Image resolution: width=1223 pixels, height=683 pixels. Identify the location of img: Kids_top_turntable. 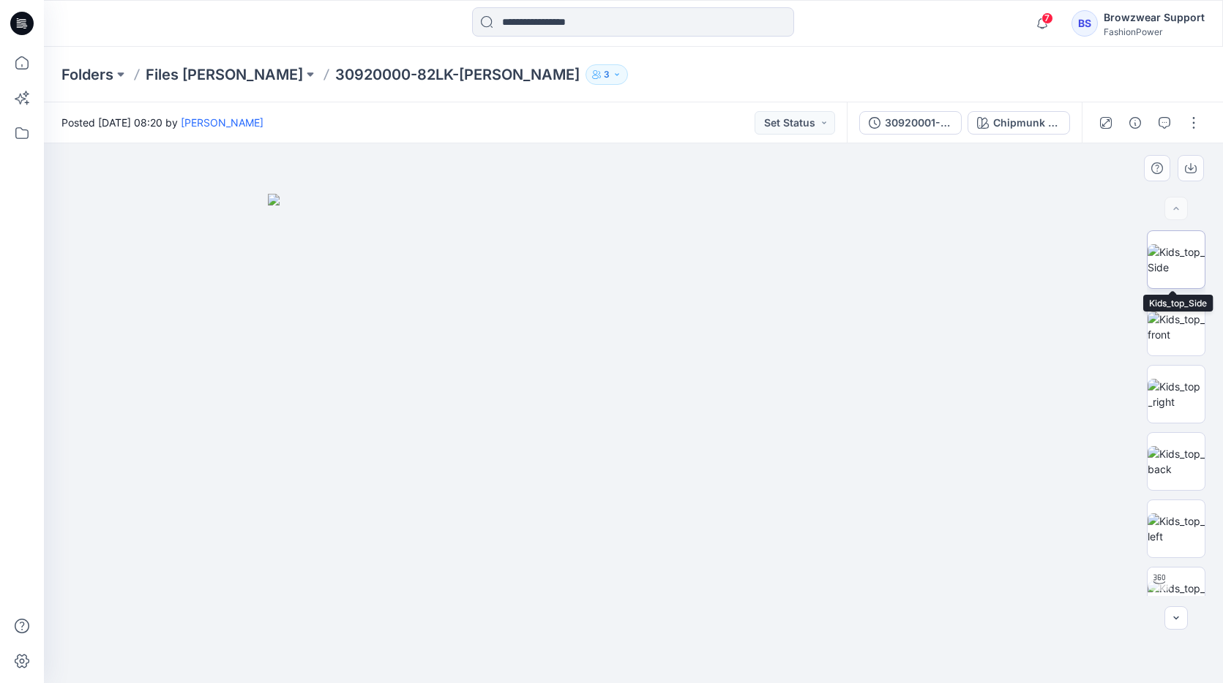
(1176, 596).